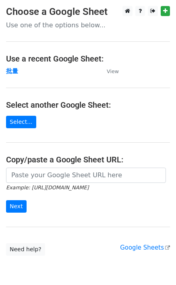  I want to click on p: Use one of the options below..., so click(88, 25).